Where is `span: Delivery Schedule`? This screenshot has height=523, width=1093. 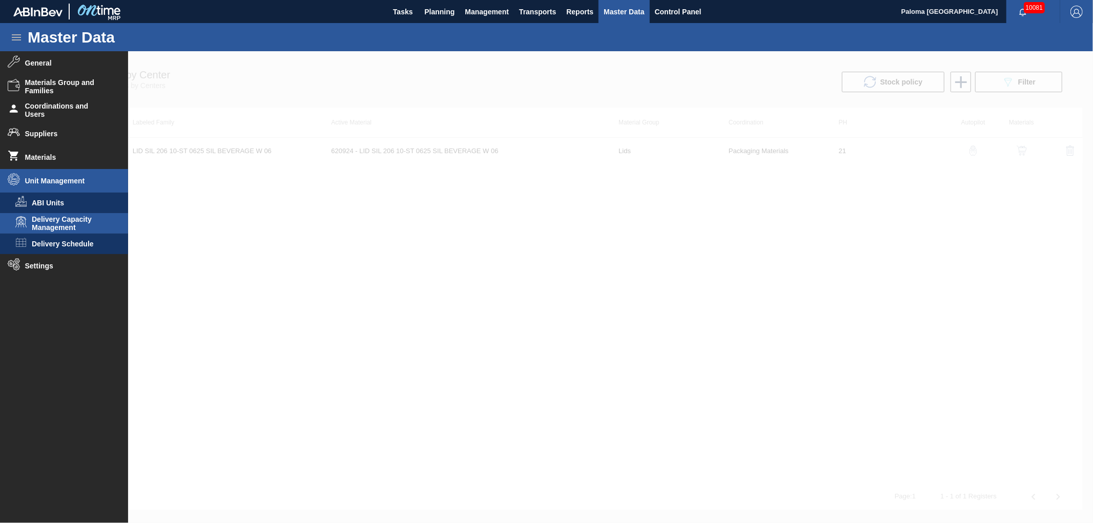 span: Delivery Schedule is located at coordinates (71, 244).